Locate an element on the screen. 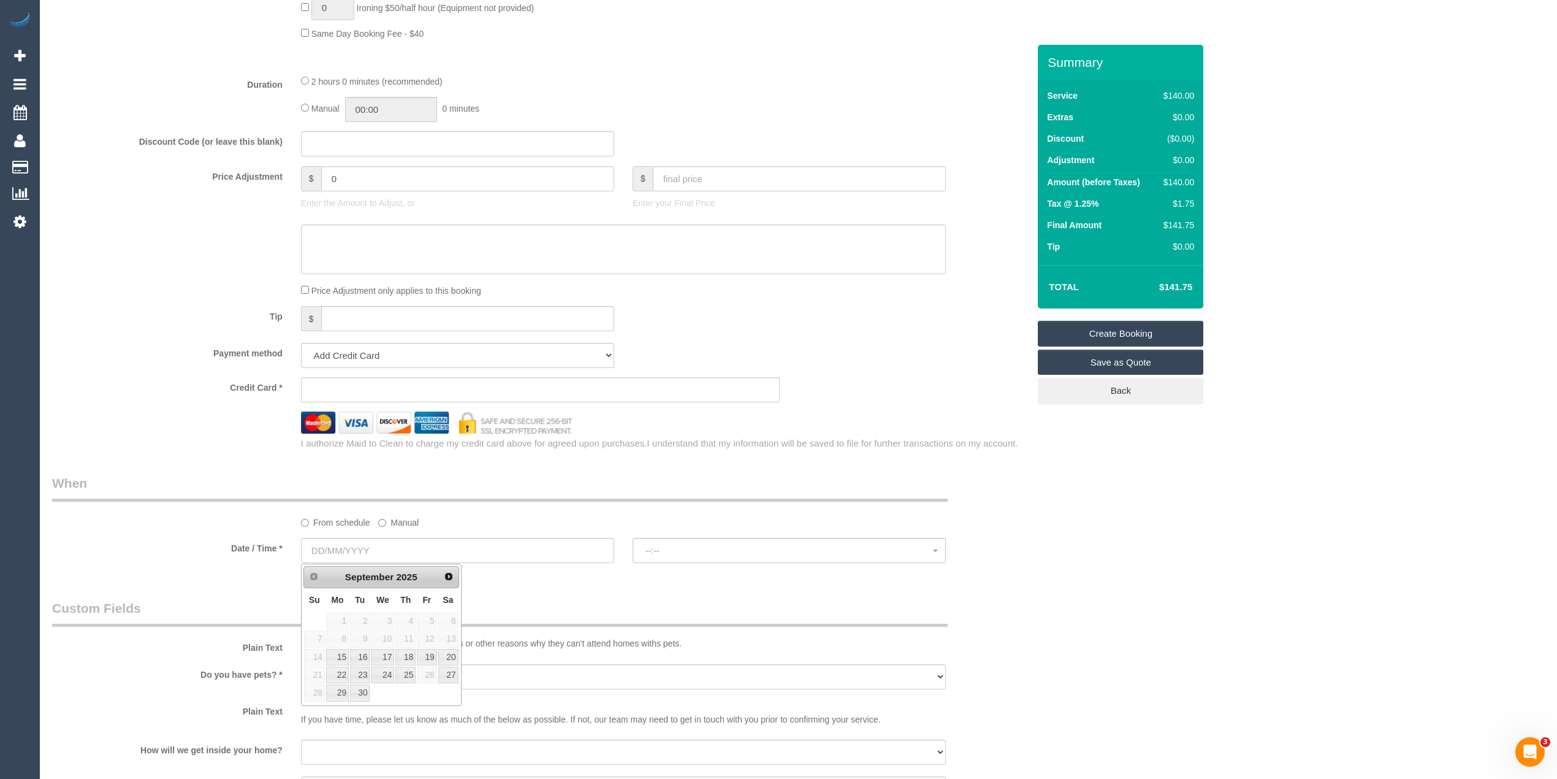  a: 25 is located at coordinates (405, 674).